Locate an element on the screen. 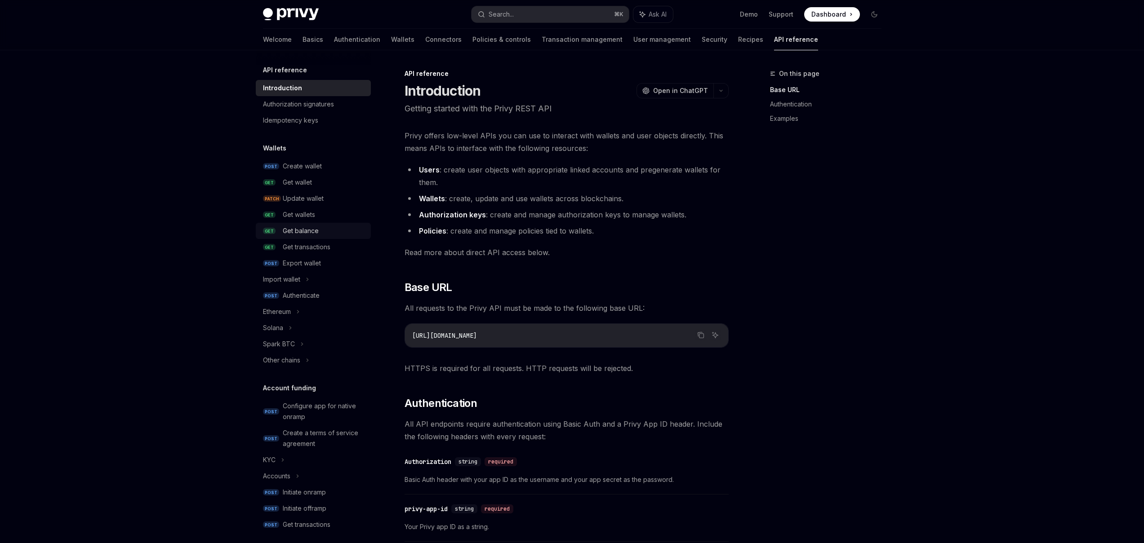  span: Ask AI is located at coordinates (657, 14).